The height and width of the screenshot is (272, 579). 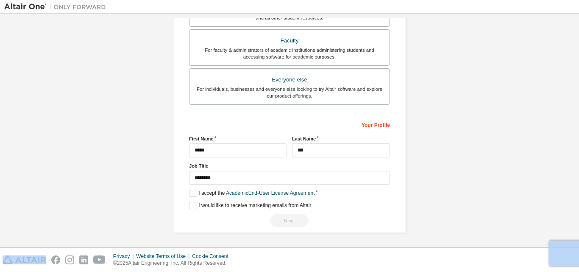 What do you see at coordinates (289, 220) in the screenshot?
I see `div: You need to provide your academic email` at bounding box center [289, 220].